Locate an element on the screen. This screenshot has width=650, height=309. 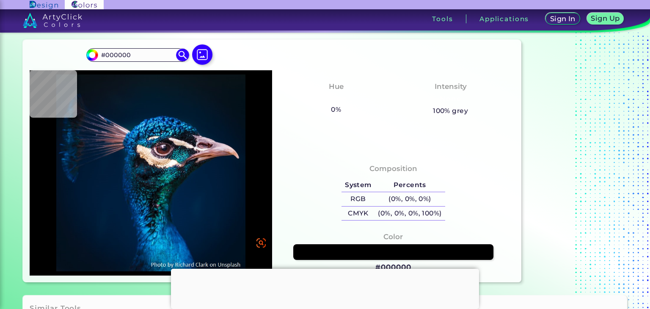
h5: Sign In is located at coordinates (563, 19).